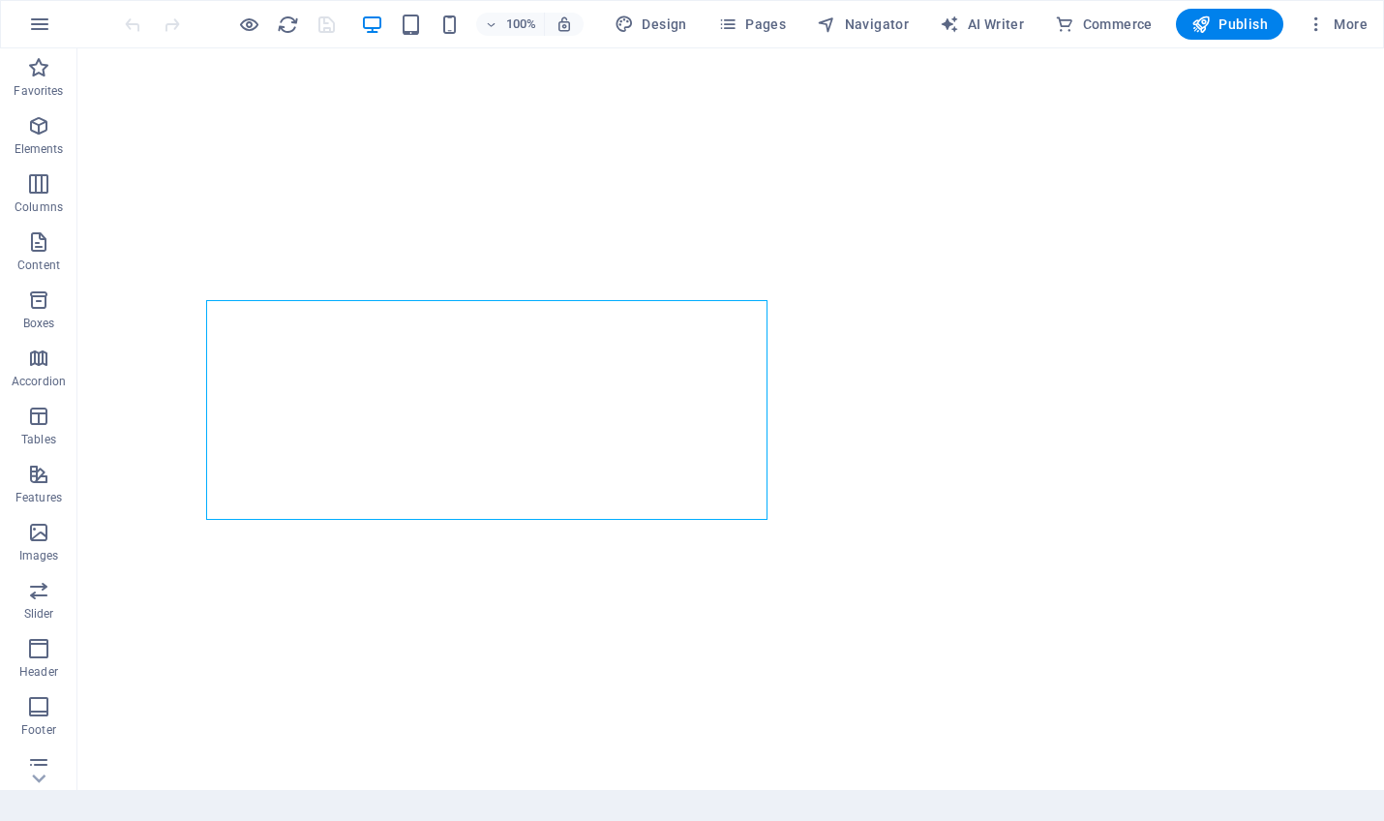  I want to click on p: Elements, so click(39, 149).